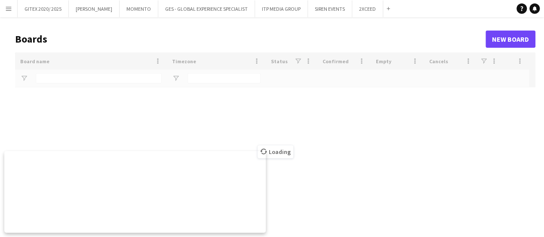 This screenshot has height=237, width=544. I want to click on button: 2XCEED, so click(368, 9).